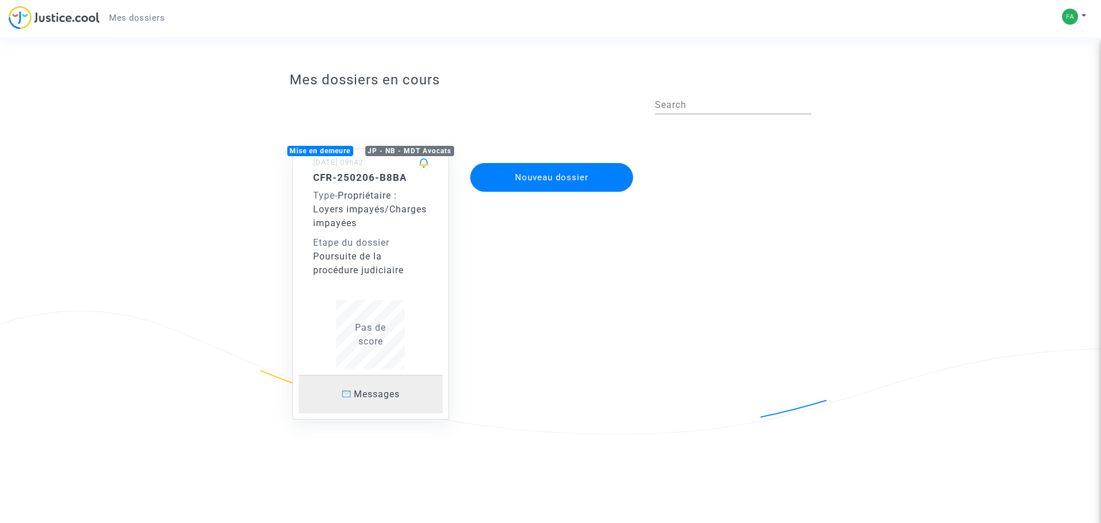  What do you see at coordinates (371, 263) in the screenshot?
I see `div: Poursuite de la procédure judiciaire` at bounding box center [371, 263].